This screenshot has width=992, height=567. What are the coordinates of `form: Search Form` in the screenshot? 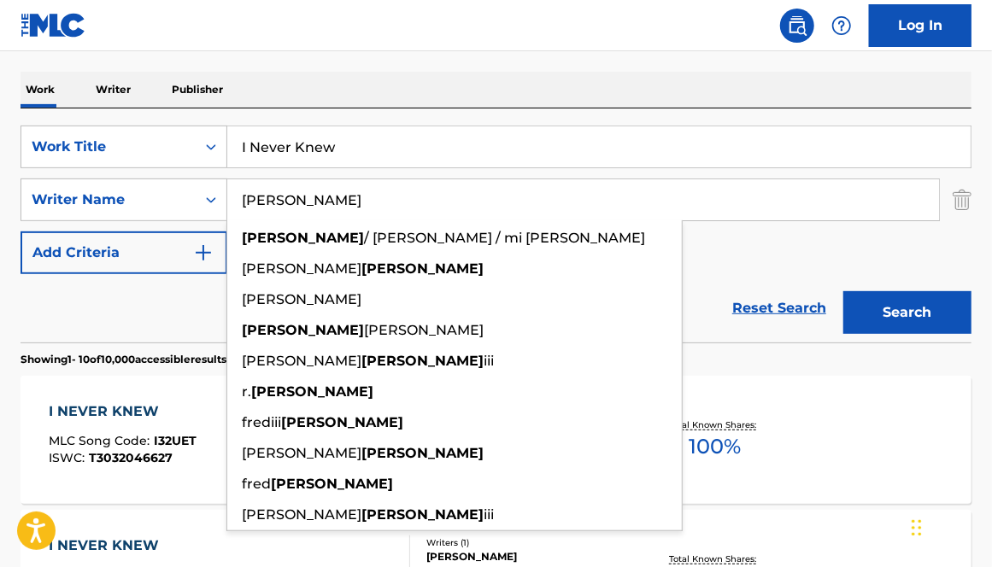 It's located at (496, 234).